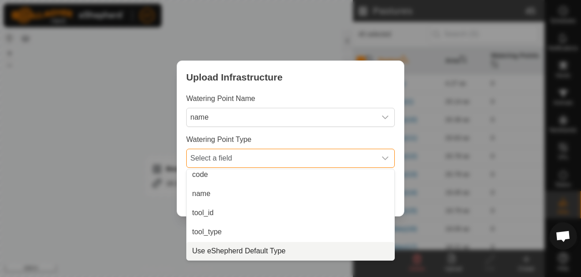  What do you see at coordinates (200, 175) in the screenshot?
I see `span: code` at bounding box center [200, 175].